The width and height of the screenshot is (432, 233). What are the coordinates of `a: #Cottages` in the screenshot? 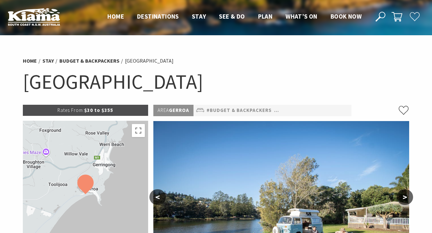 It's located at (363, 110).